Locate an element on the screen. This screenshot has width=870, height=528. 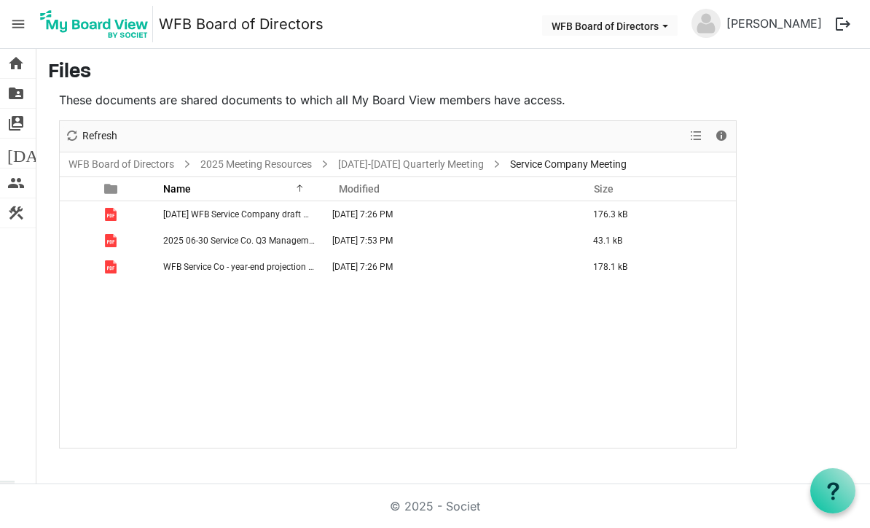
a: My Board View Logo is located at coordinates (97, 24).